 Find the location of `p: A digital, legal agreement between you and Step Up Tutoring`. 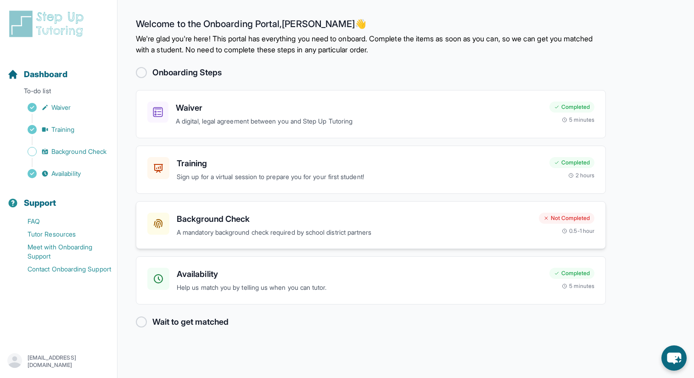

p: A digital, legal agreement between you and Step Up Tutoring is located at coordinates (359, 121).